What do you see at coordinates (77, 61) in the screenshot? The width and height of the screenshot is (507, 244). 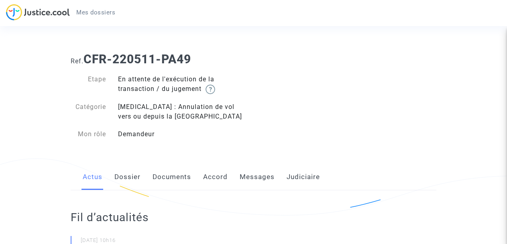 I see `span: Ref.` at bounding box center [77, 61].